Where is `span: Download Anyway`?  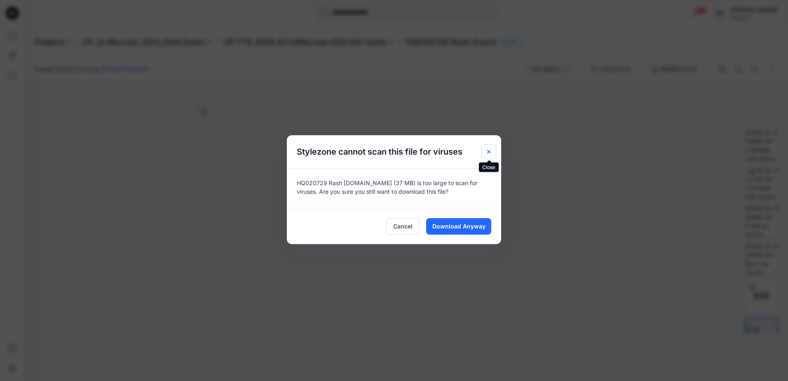 span: Download Anyway is located at coordinates (459, 226).